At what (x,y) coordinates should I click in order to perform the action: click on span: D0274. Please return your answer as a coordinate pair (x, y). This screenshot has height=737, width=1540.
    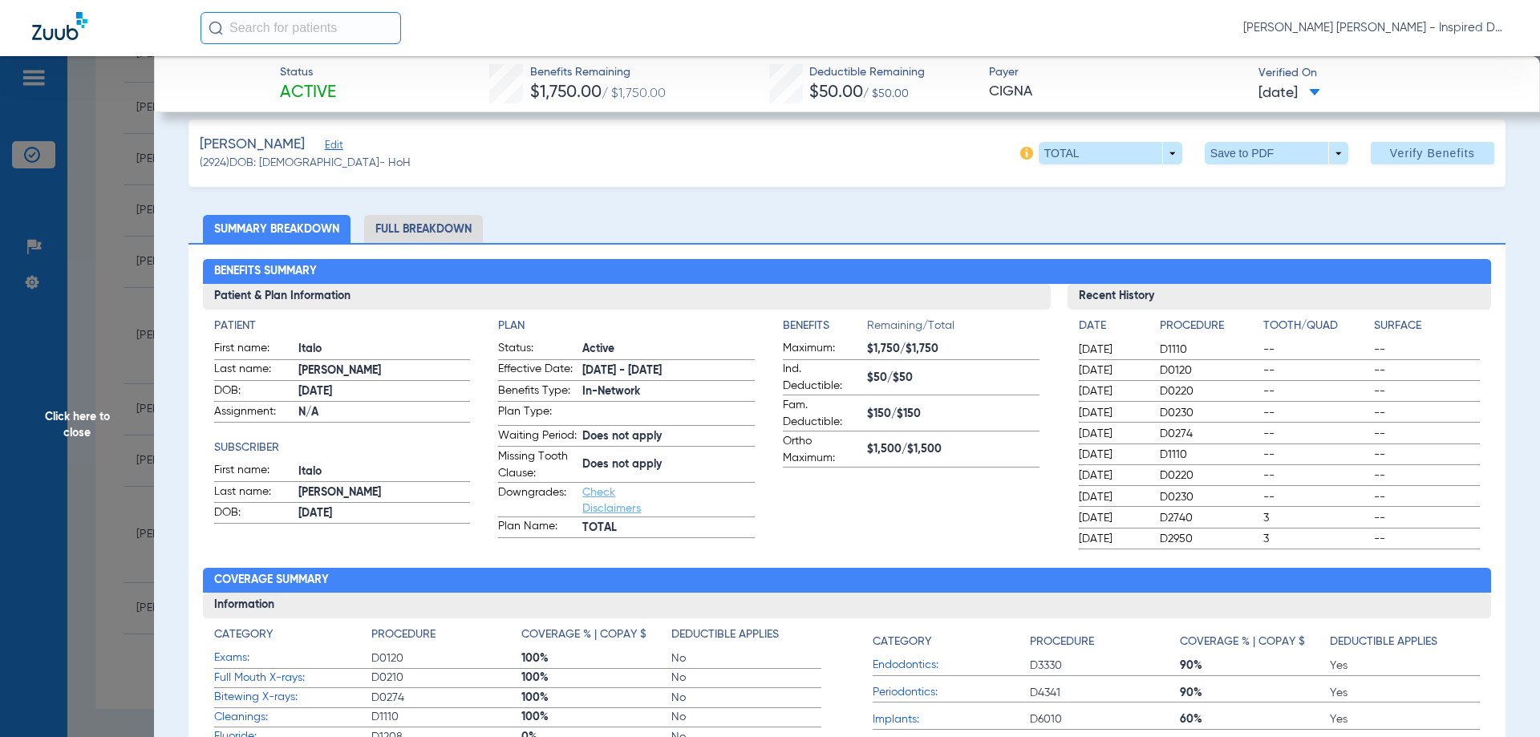
    Looking at the image, I should click on (446, 698).